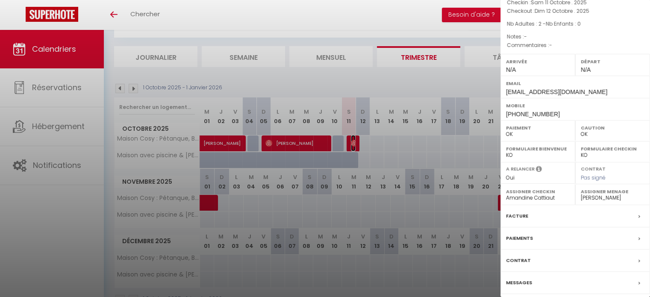  What do you see at coordinates (575, 45) in the screenshot?
I see `p: Commentaires :` at bounding box center [575, 45].